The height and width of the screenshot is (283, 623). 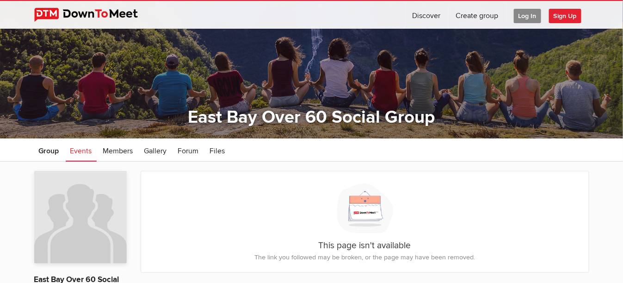 I want to click on a: Members, so click(x=118, y=150).